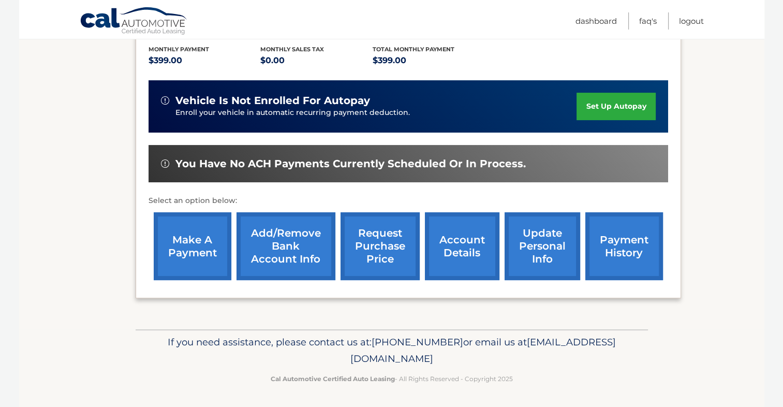 The height and width of the screenshot is (407, 783). Describe the element at coordinates (542, 246) in the screenshot. I see `a: update personal info` at that location.